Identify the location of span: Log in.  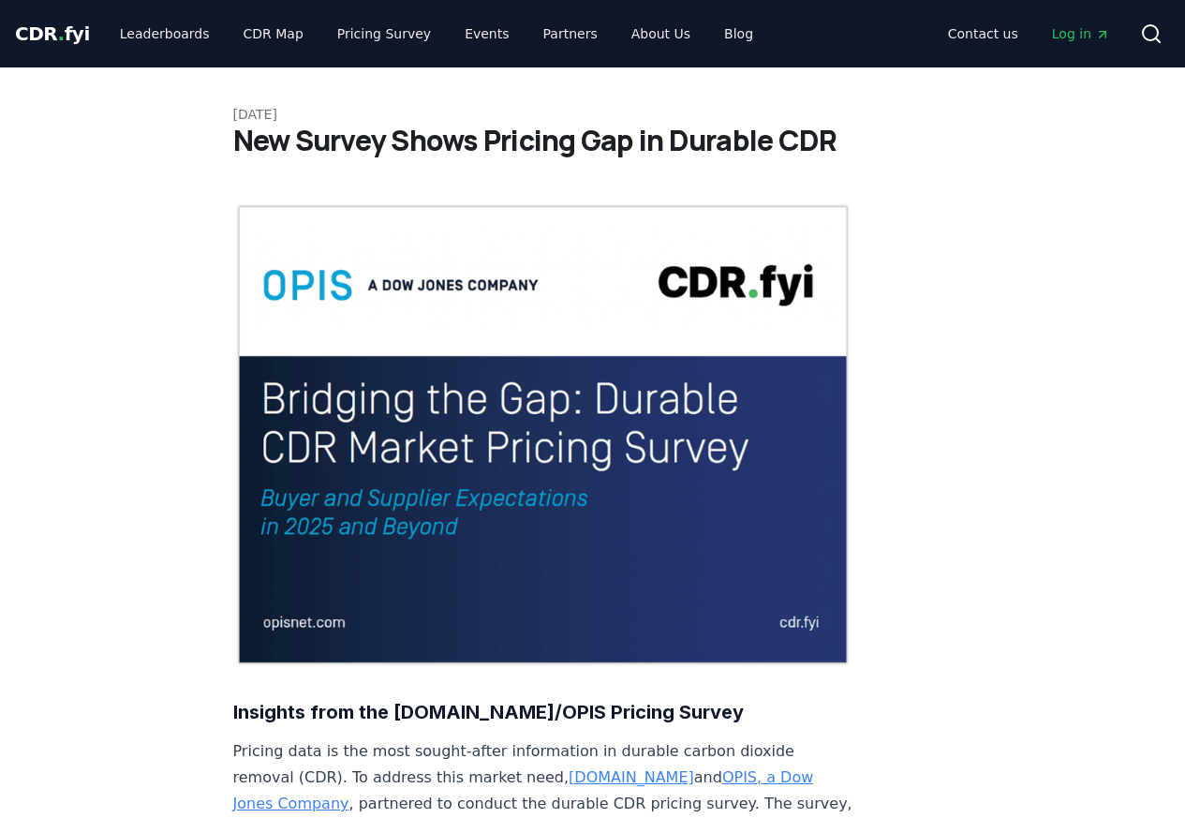
(1081, 34).